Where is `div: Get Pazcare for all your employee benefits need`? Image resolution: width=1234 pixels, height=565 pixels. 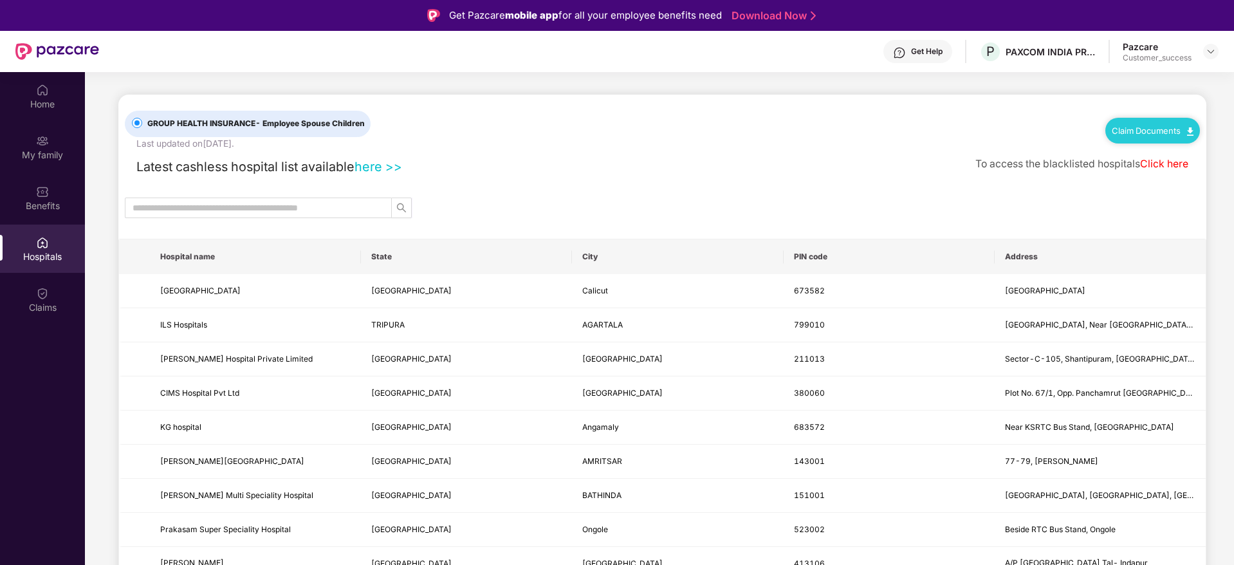 div: Get Pazcare for all your employee benefits need is located at coordinates (585, 15).